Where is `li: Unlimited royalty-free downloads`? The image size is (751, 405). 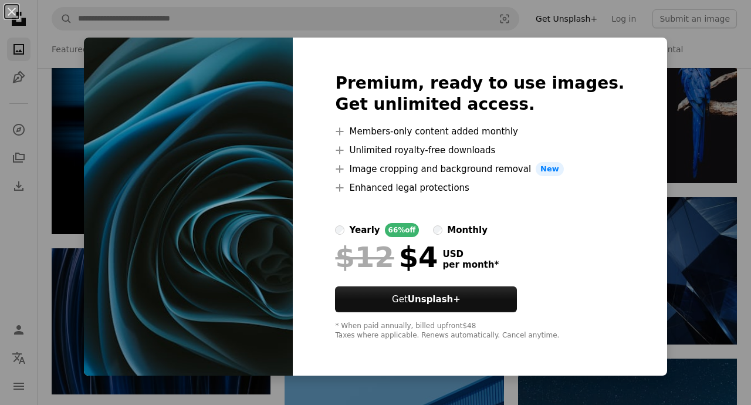 li: Unlimited royalty-free downloads is located at coordinates (479, 150).